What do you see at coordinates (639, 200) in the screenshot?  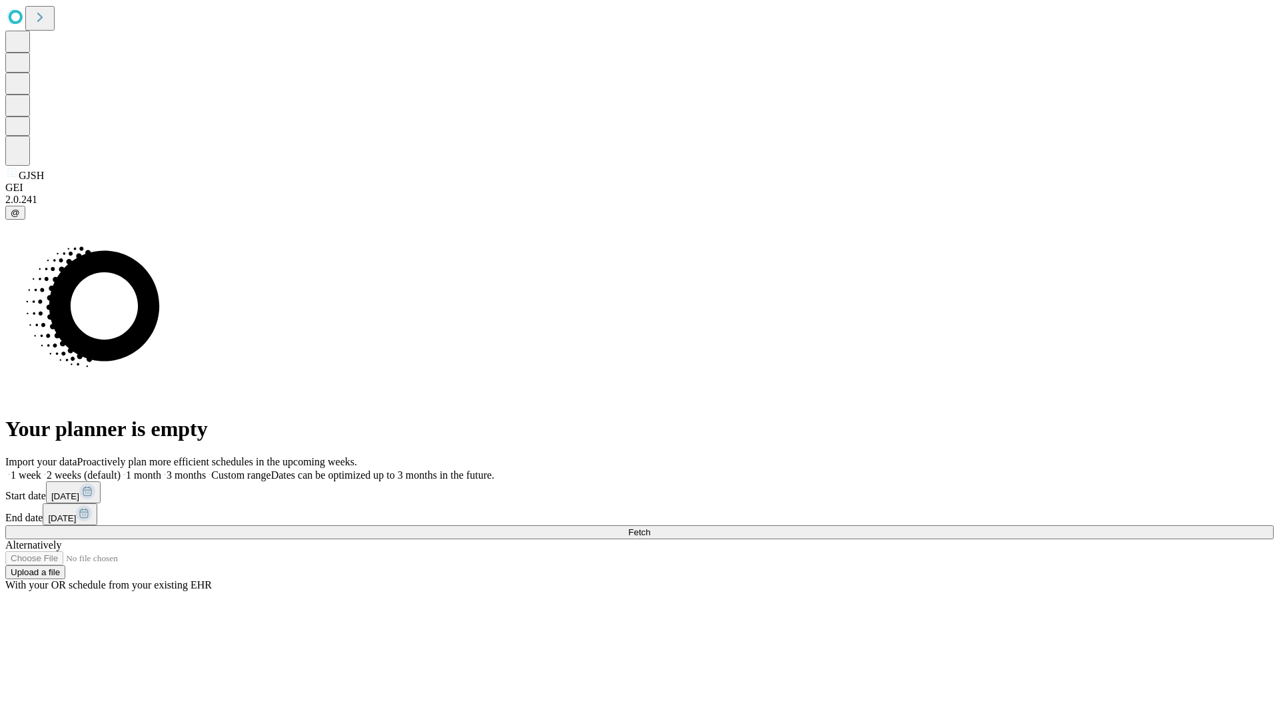 I see `div: 2.0.241` at bounding box center [639, 200].